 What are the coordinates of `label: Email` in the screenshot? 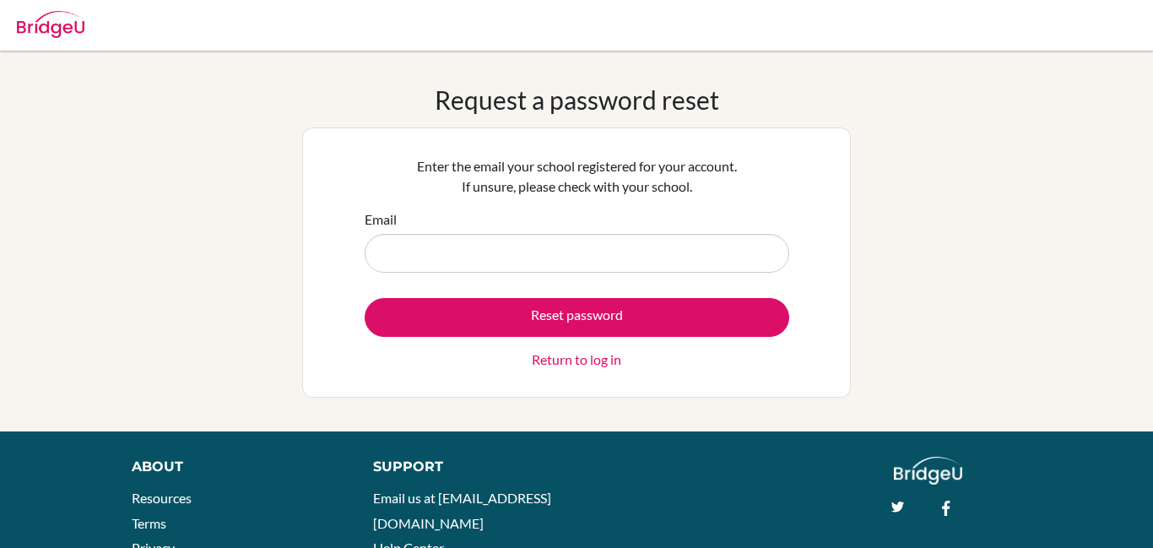 It's located at (381, 219).